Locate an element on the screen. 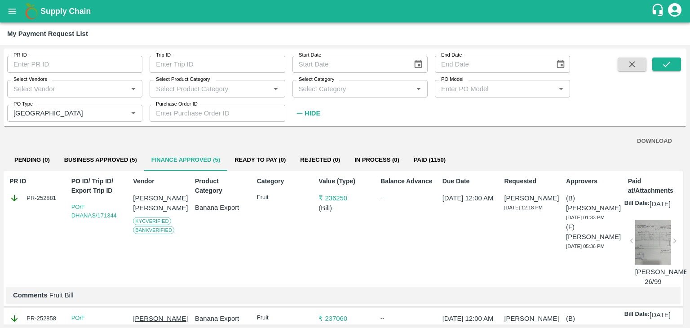 This screenshot has width=690, height=328. label: PO Model is located at coordinates (452, 80).